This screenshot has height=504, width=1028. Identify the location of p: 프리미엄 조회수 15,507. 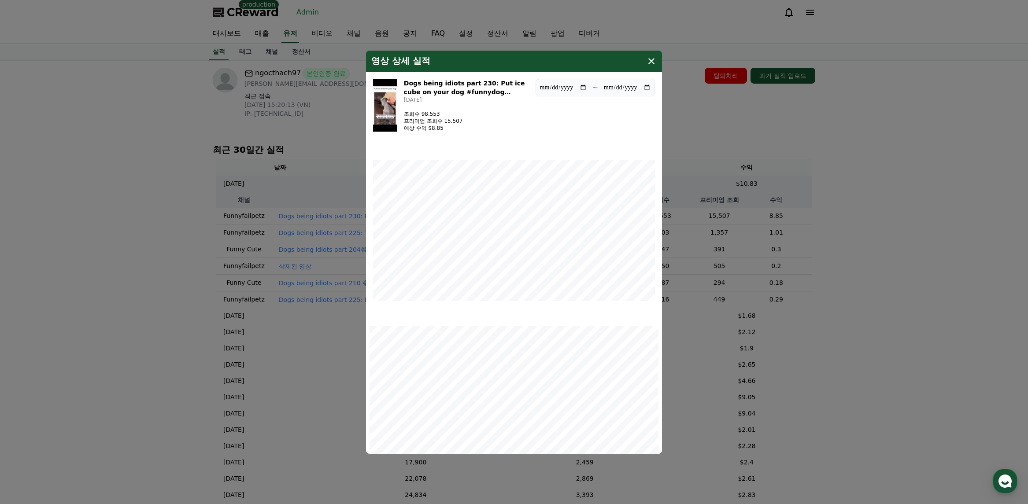
(433, 121).